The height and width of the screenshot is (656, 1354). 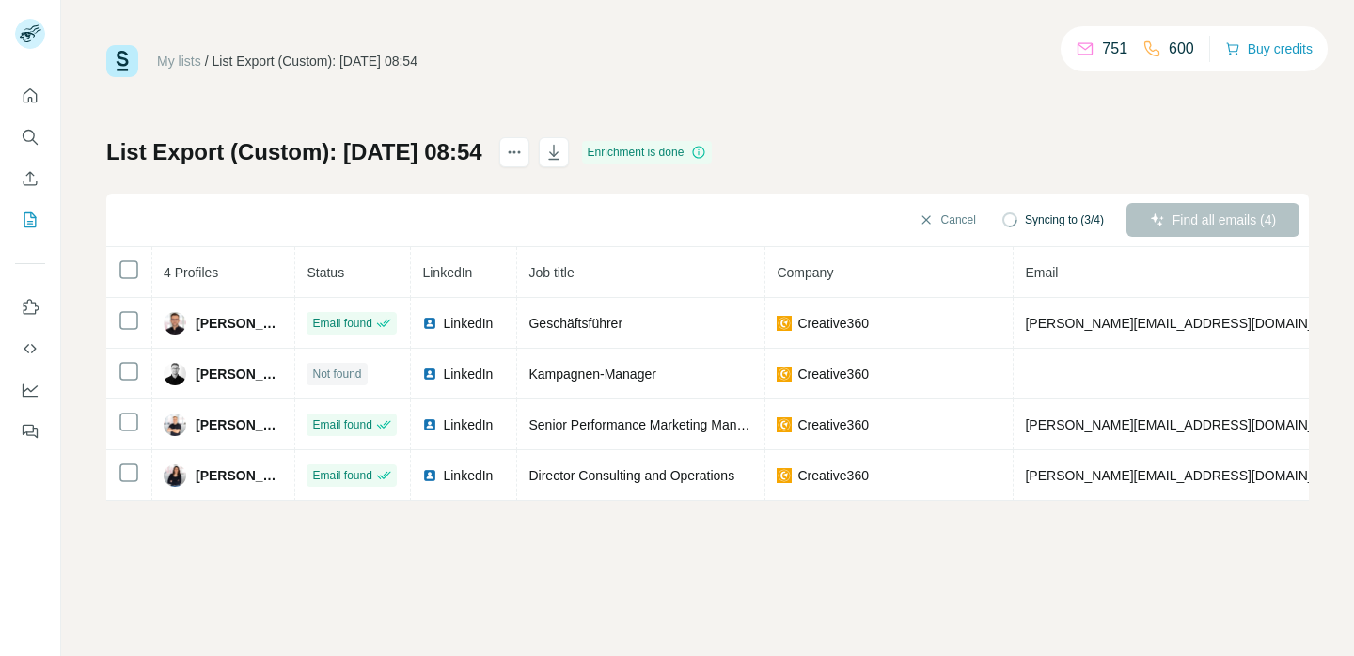 I want to click on button: Dashboard, so click(x=30, y=390).